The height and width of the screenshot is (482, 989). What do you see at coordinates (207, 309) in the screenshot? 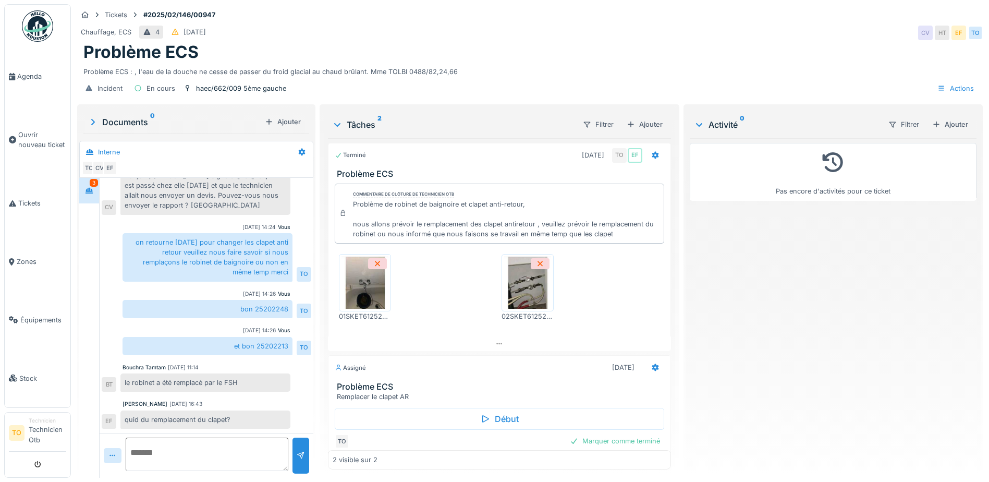
I see `div: bon 25202248` at bounding box center [207, 309].